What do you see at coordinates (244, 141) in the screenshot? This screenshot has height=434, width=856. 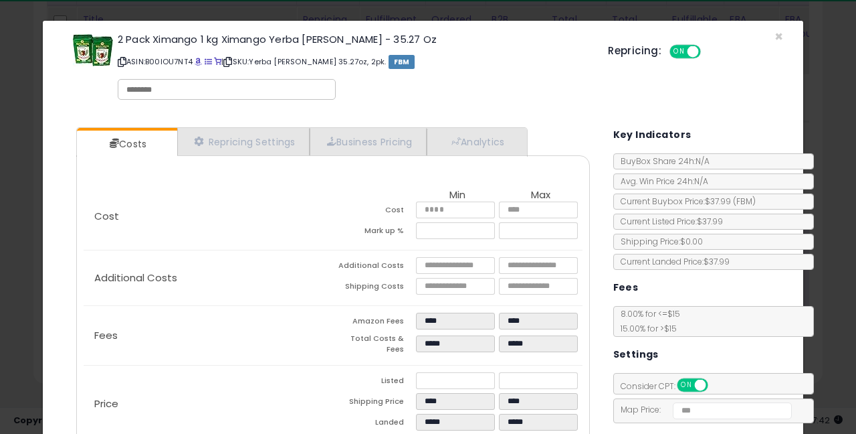 I see `a: Repricing Settings` at bounding box center [244, 141].